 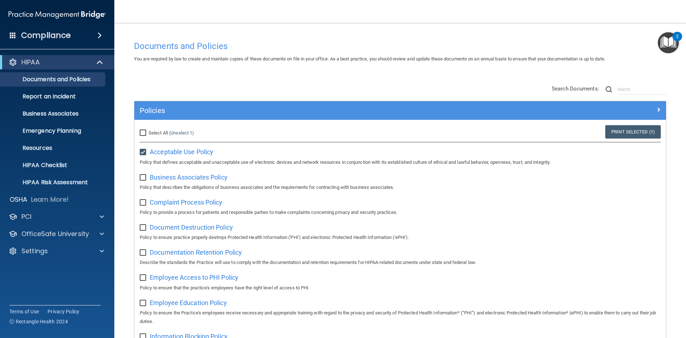 I want to click on span: Ⓒ Rectangle Health 2024, so click(x=39, y=321).